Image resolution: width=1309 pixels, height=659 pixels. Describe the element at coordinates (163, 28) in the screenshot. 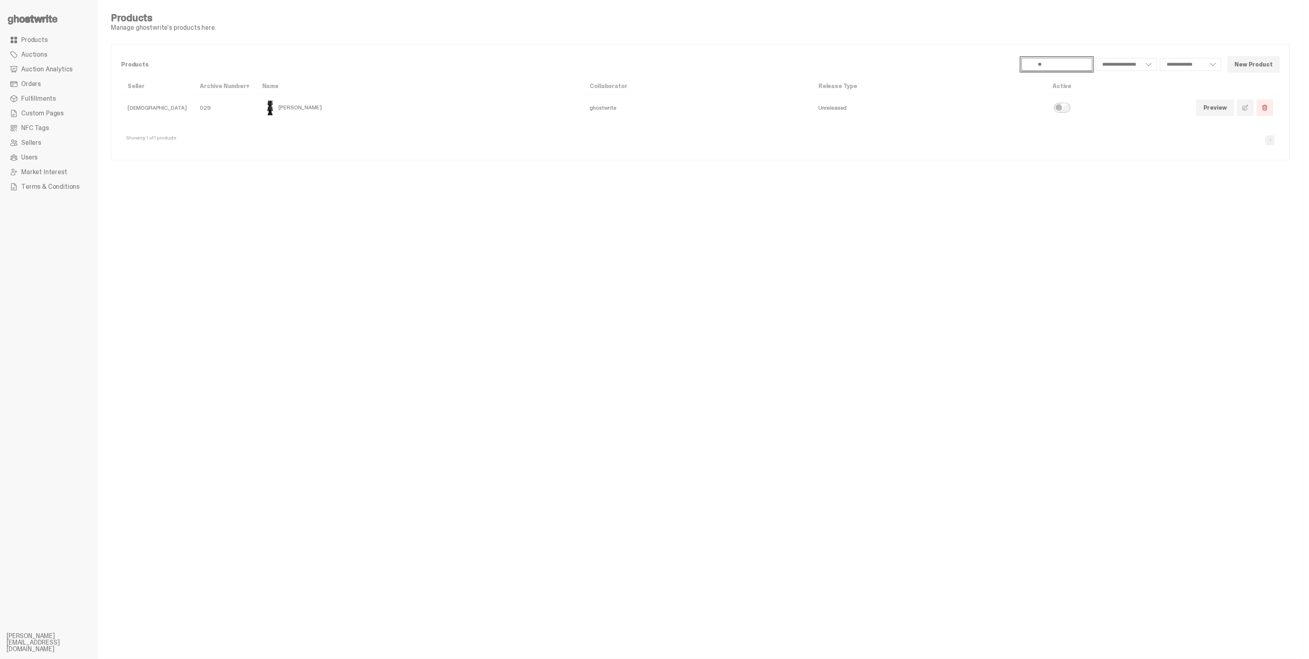

I see `p: Manage ghostwrite's products here.` at that location.